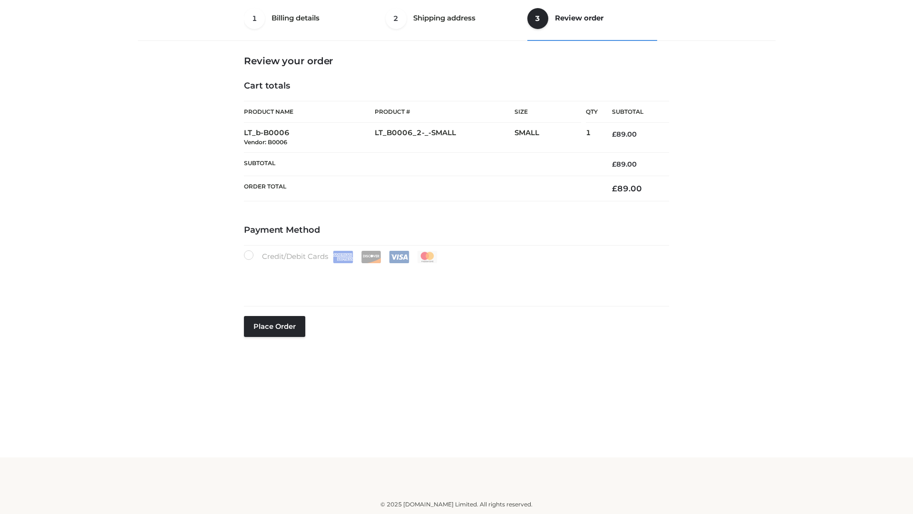 Image resolution: width=913 pixels, height=514 pixels. I want to click on th: Product Name, so click(309, 112).